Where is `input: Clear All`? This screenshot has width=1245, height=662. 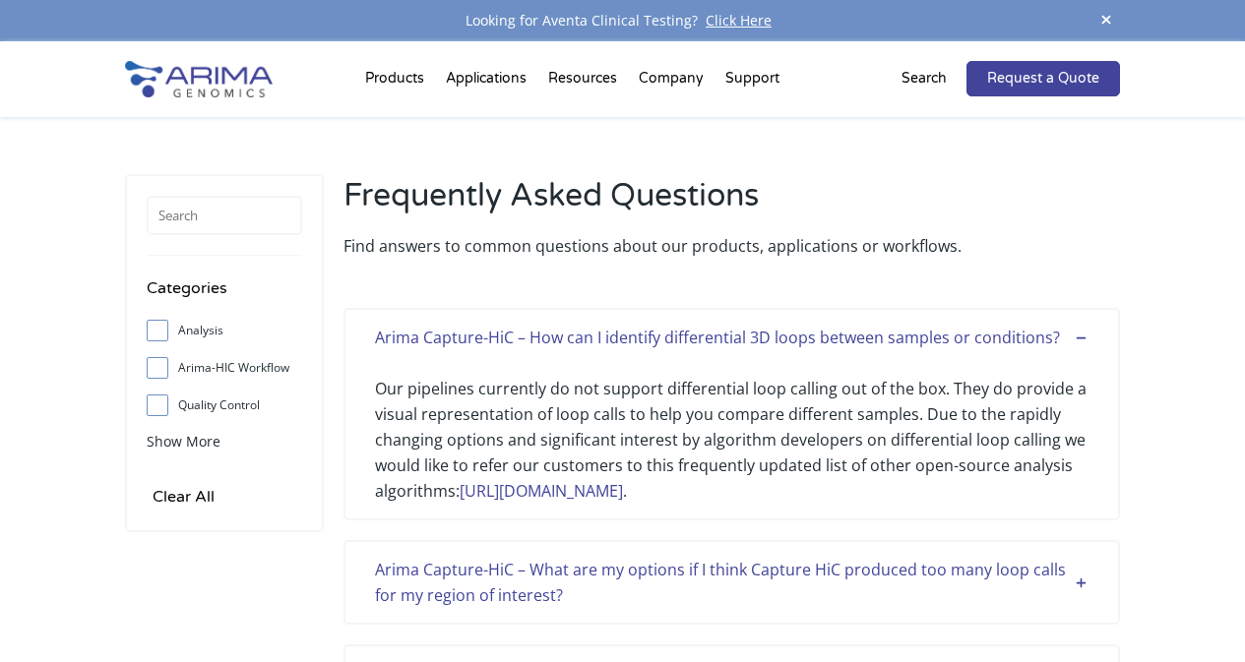
input: Clear All is located at coordinates (183, 497).